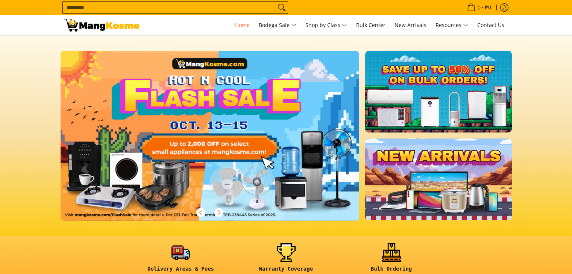 Image resolution: width=572 pixels, height=274 pixels. I want to click on img: Mang Kosme: Your Home Appliances Warehouse Sale Partner!, so click(102, 25).